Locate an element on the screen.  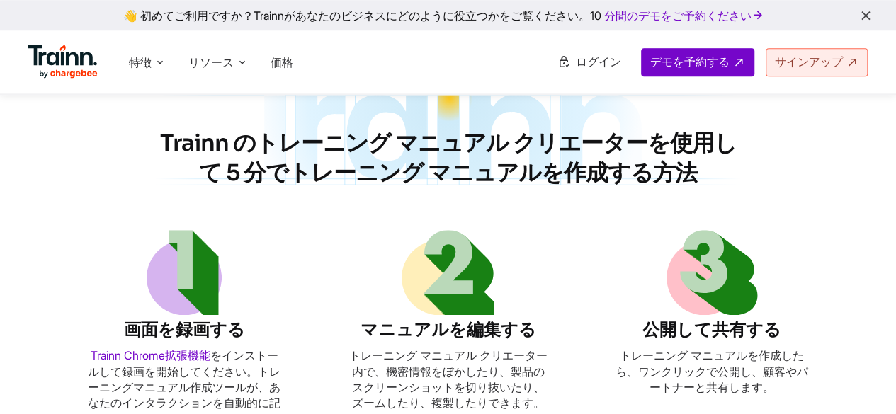
a: 分間のデモをご予約ください is located at coordinates (684, 16).